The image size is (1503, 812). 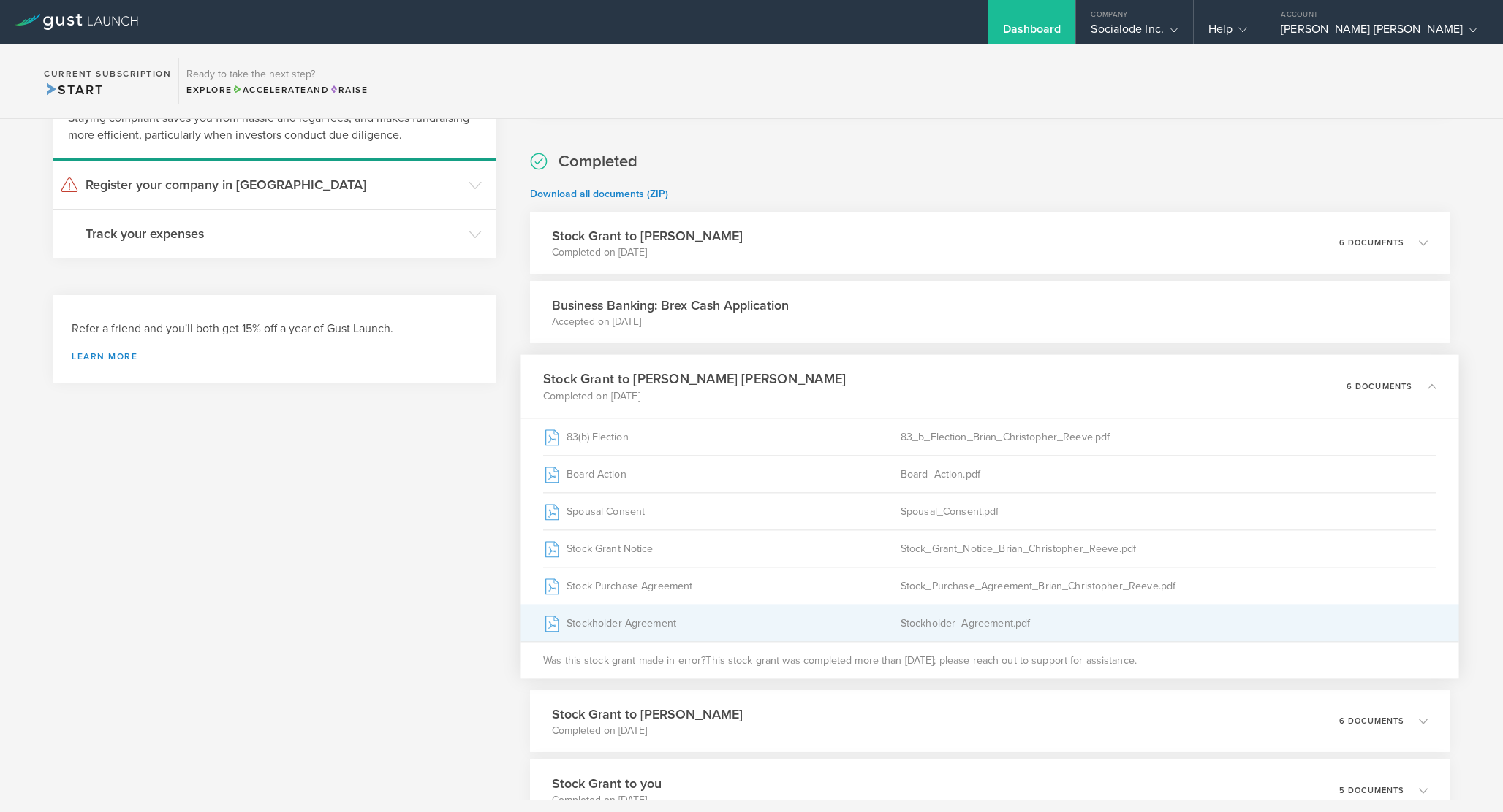 What do you see at coordinates (348, 90) in the screenshot?
I see `span: Raise` at bounding box center [348, 90].